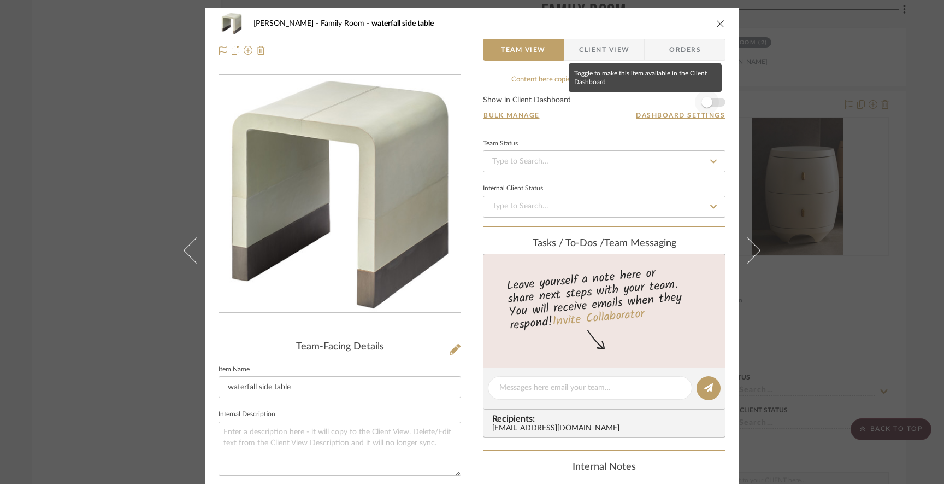  I want to click on a: Invite Collaborator, so click(598, 318).